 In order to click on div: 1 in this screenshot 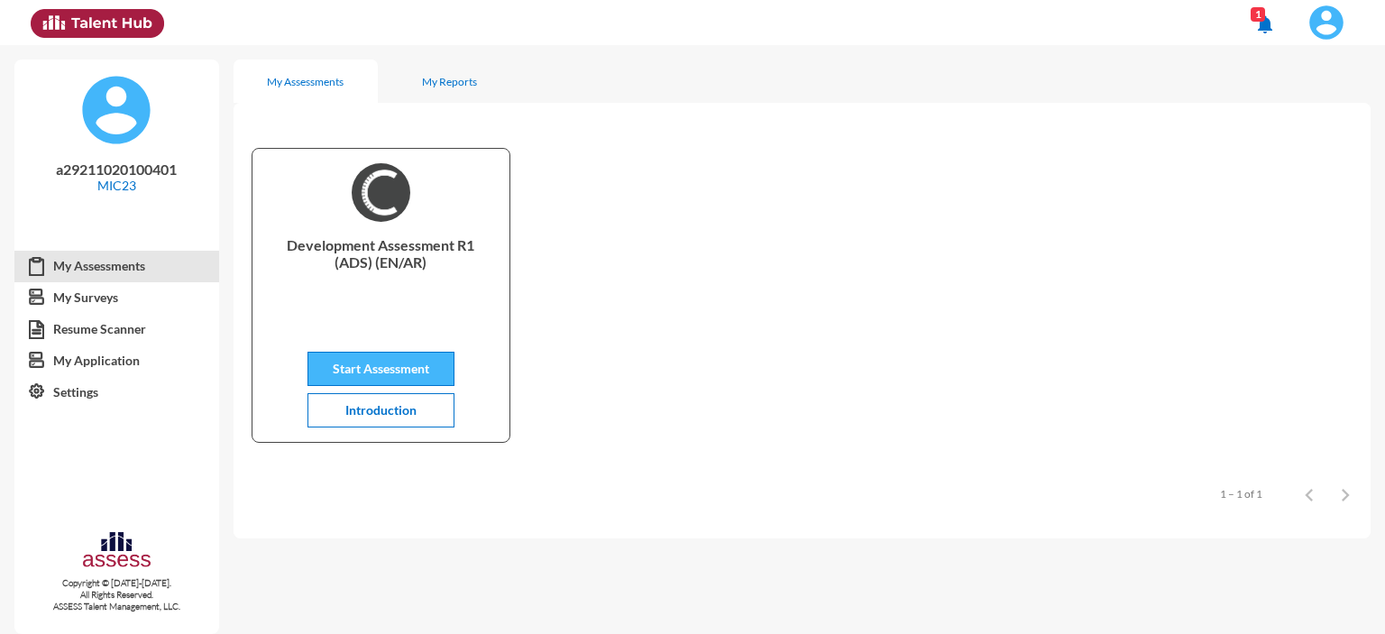, I will do `click(1258, 14)`.